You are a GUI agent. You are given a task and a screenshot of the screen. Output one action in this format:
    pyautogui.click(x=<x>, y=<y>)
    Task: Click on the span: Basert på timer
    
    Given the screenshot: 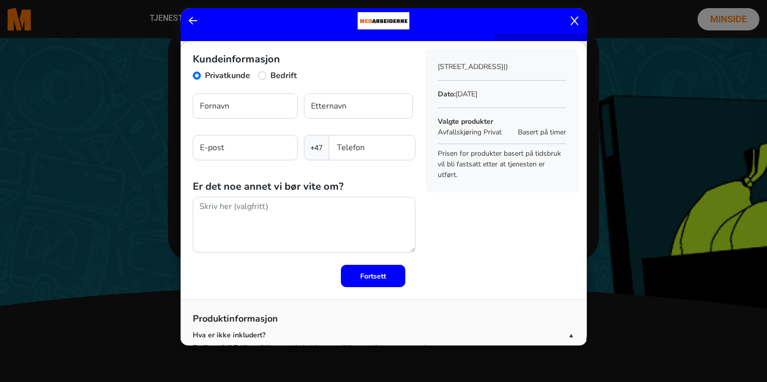 What is the action you would take?
    pyautogui.click(x=542, y=132)
    